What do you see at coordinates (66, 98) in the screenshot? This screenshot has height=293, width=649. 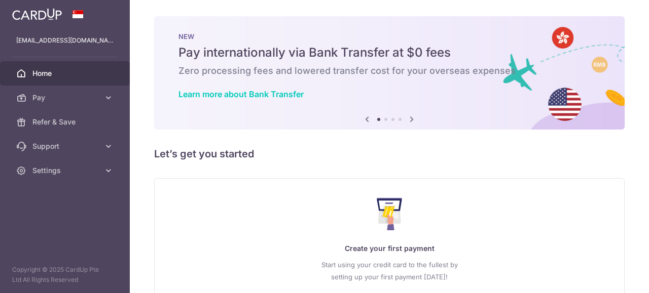 I see `span: Pay` at bounding box center [66, 98].